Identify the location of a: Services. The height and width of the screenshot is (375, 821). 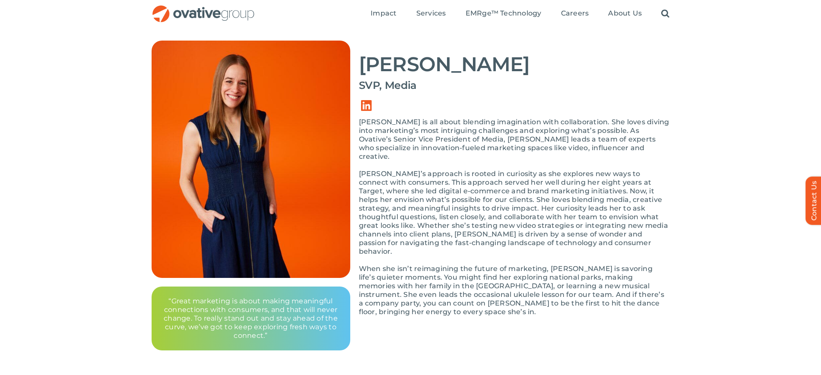
(431, 14).